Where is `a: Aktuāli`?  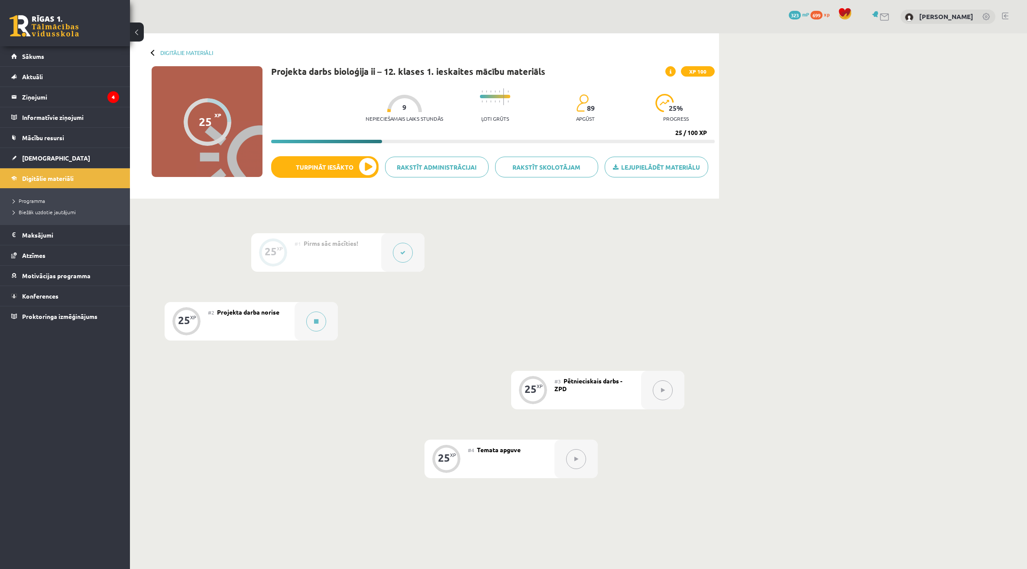 a: Aktuāli is located at coordinates (65, 77).